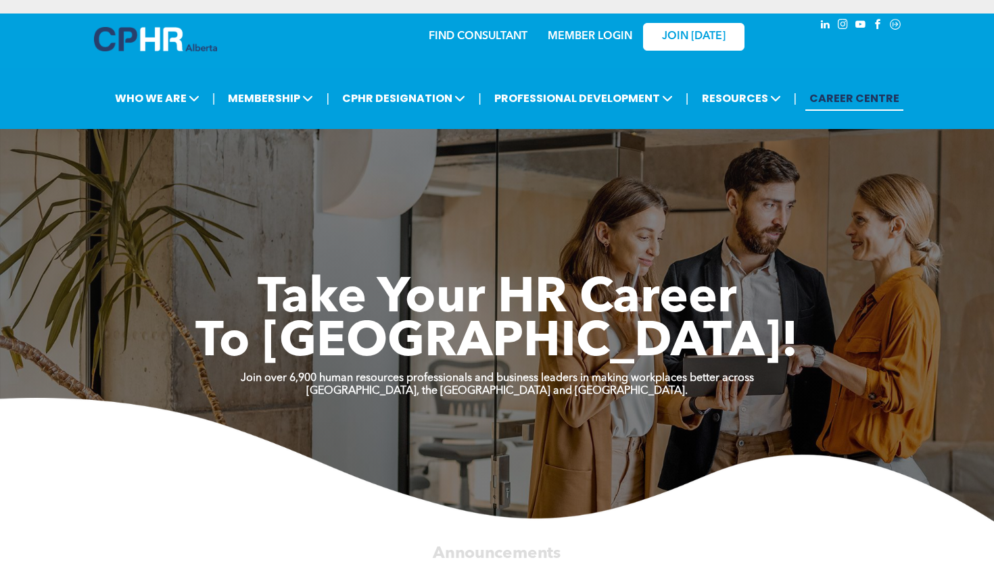 This screenshot has height=562, width=994. I want to click on a: youtube, so click(860, 26).